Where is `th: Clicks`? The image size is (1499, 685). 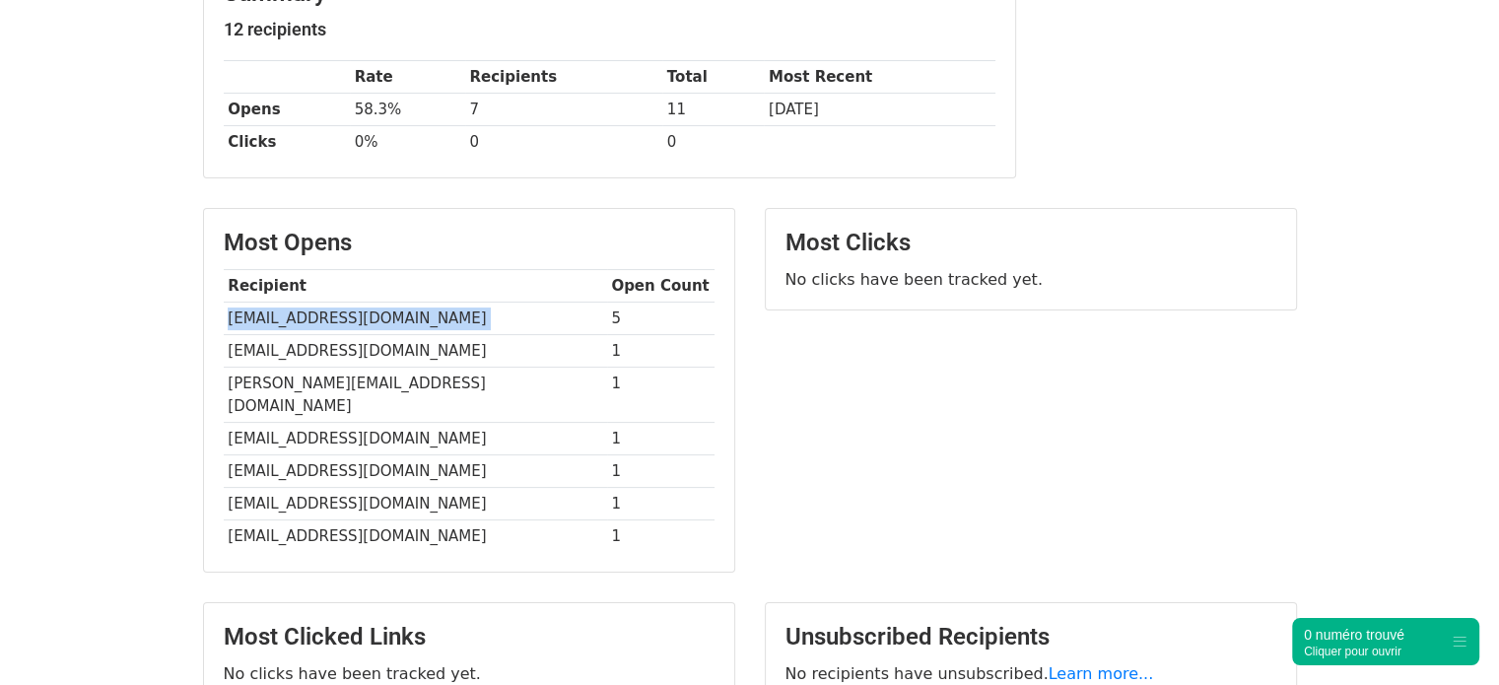
th: Clicks is located at coordinates (287, 142).